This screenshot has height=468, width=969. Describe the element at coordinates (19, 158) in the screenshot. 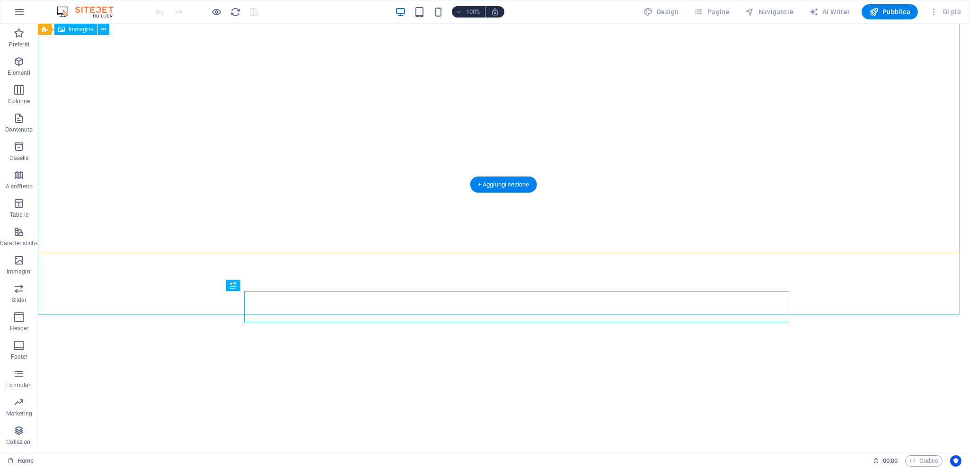

I see `p: Caselle` at that location.